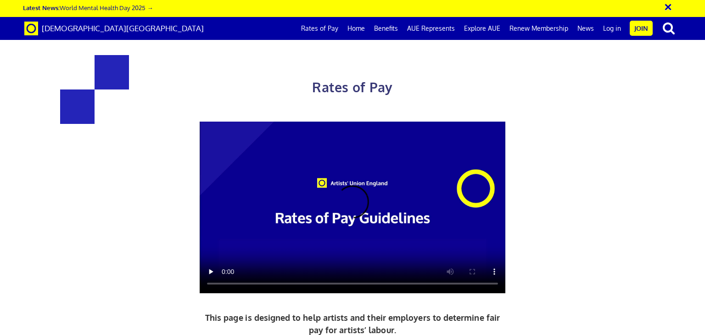 The image size is (705, 335). What do you see at coordinates (319, 28) in the screenshot?
I see `a: Rates of Pay` at bounding box center [319, 28].